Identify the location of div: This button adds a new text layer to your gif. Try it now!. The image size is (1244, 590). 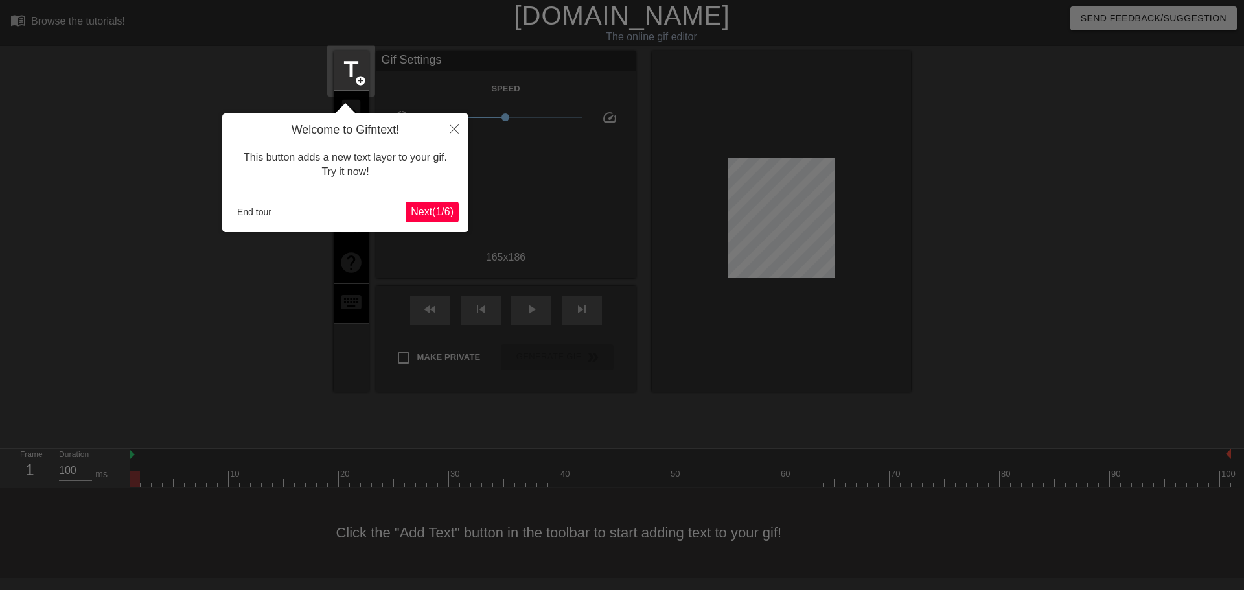
(345, 165).